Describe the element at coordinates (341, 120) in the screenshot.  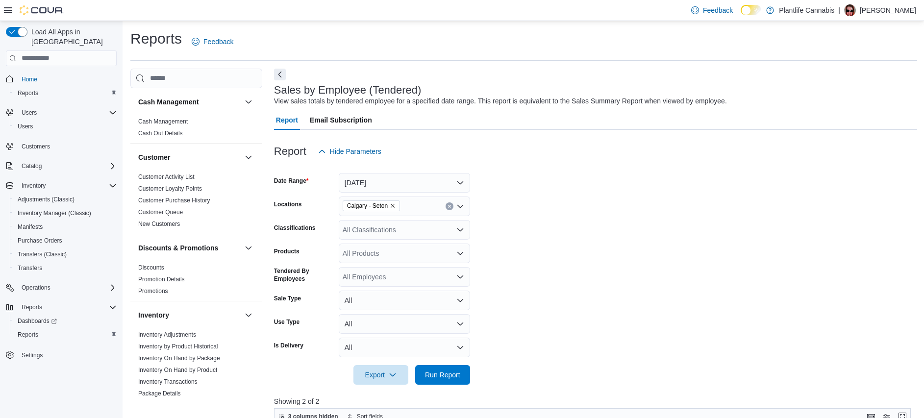
I see `span: Email Subscription` at that location.